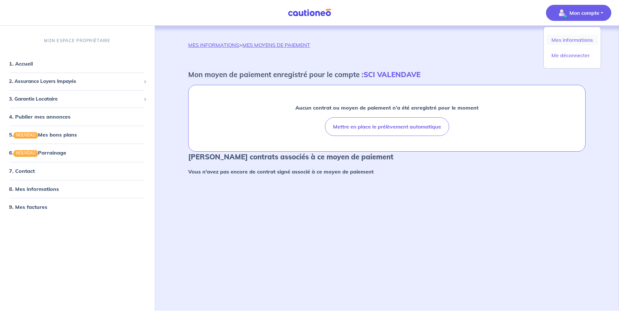  Describe the element at coordinates (281, 172) in the screenshot. I see `strong: Vous n'avez pas encore de contrat signé associé à ce moyen de paiement` at that location.